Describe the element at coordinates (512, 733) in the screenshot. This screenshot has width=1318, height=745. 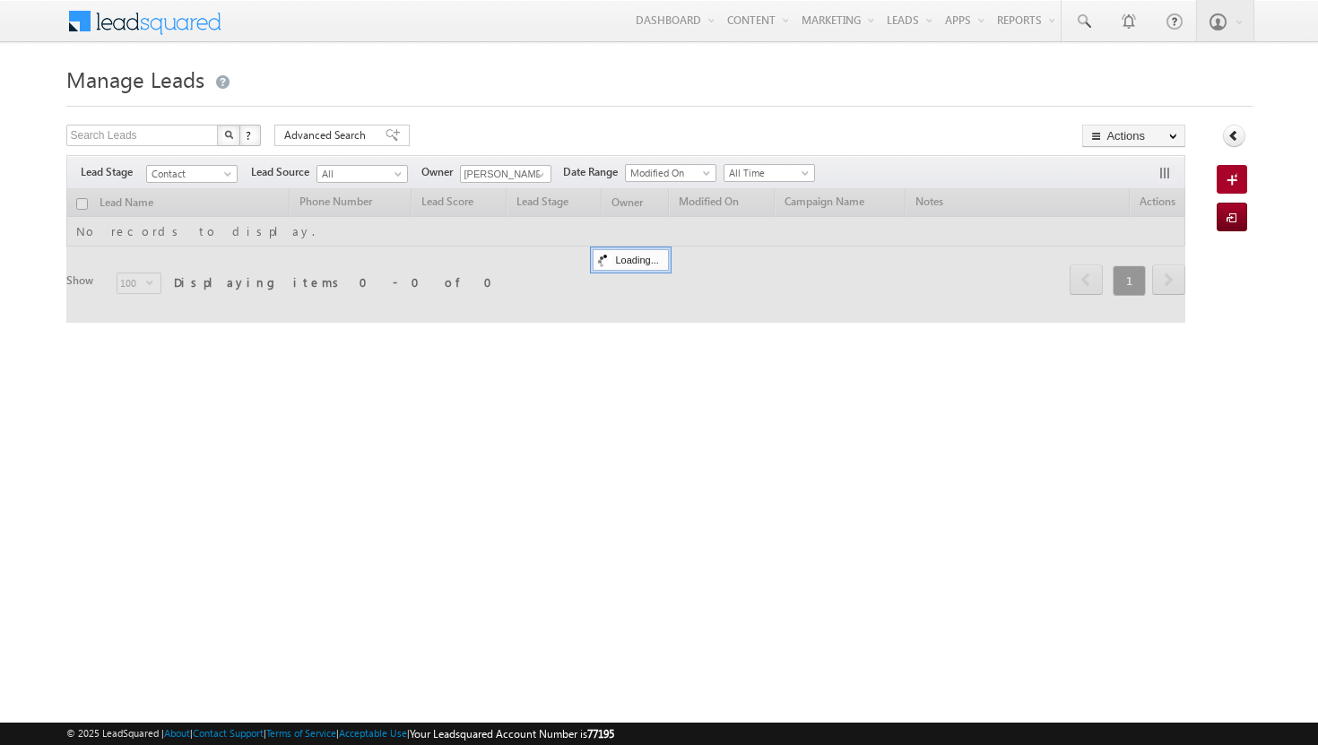
I see `span: Your Leadsquared Account Number is` at that location.